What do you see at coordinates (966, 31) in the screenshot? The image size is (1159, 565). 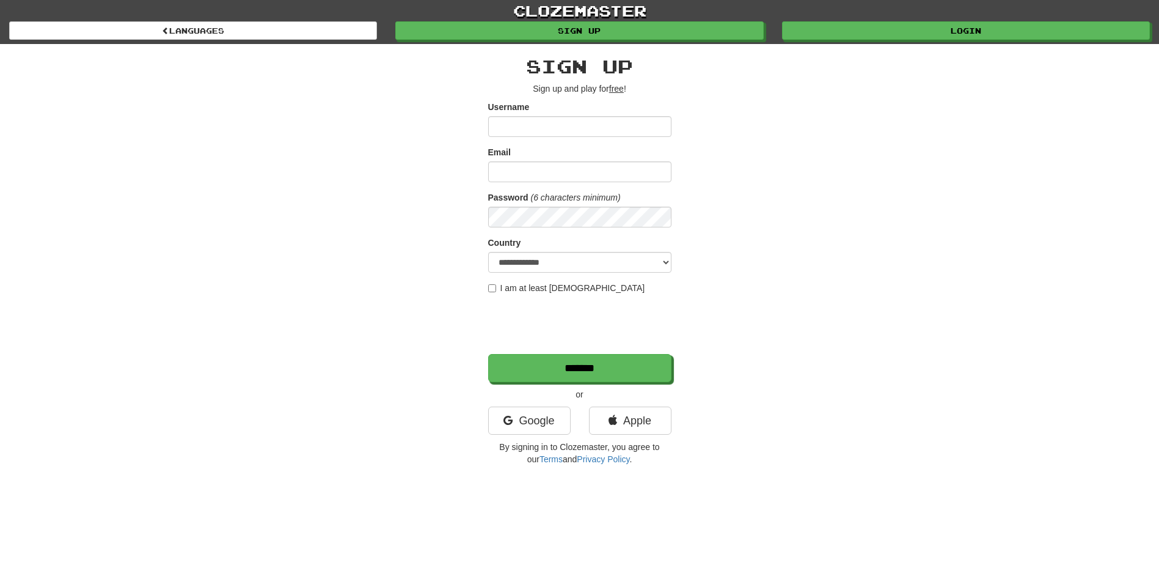 I see `a: Login` at bounding box center [966, 31].